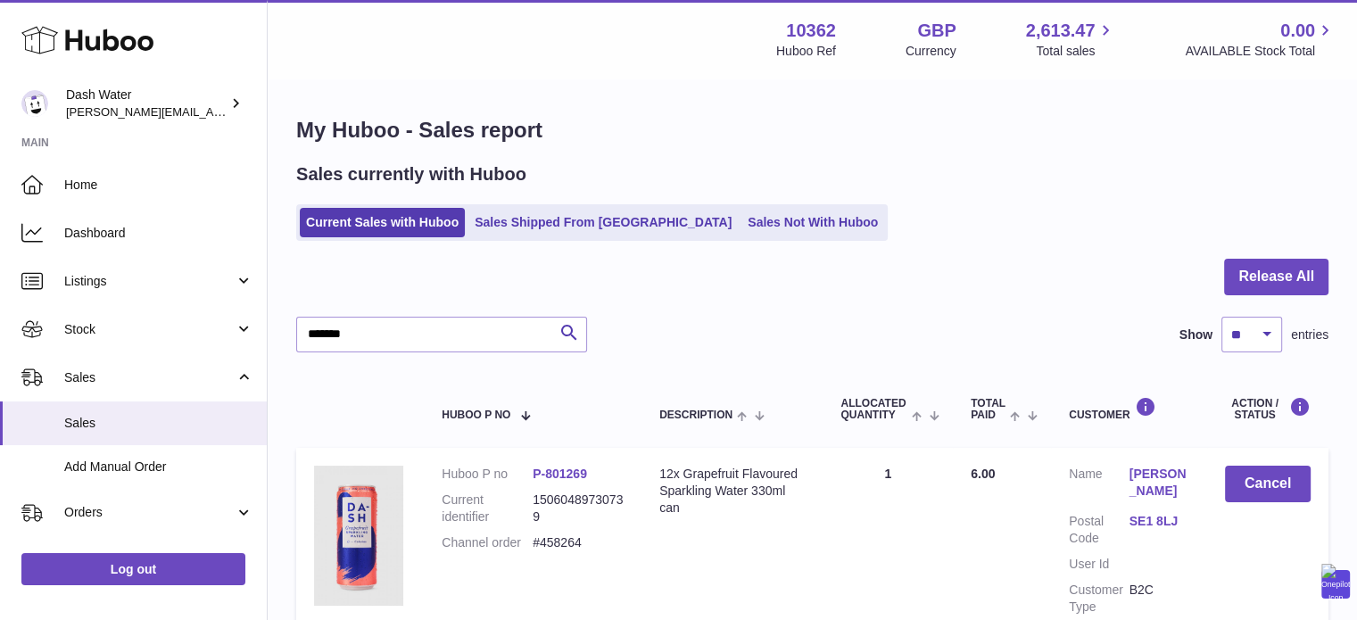 The image size is (1357, 620). Describe the element at coordinates (732, 491) in the screenshot. I see `div: 12x Grapefruit Flavoured Sparkling Water 330ml can` at that location.